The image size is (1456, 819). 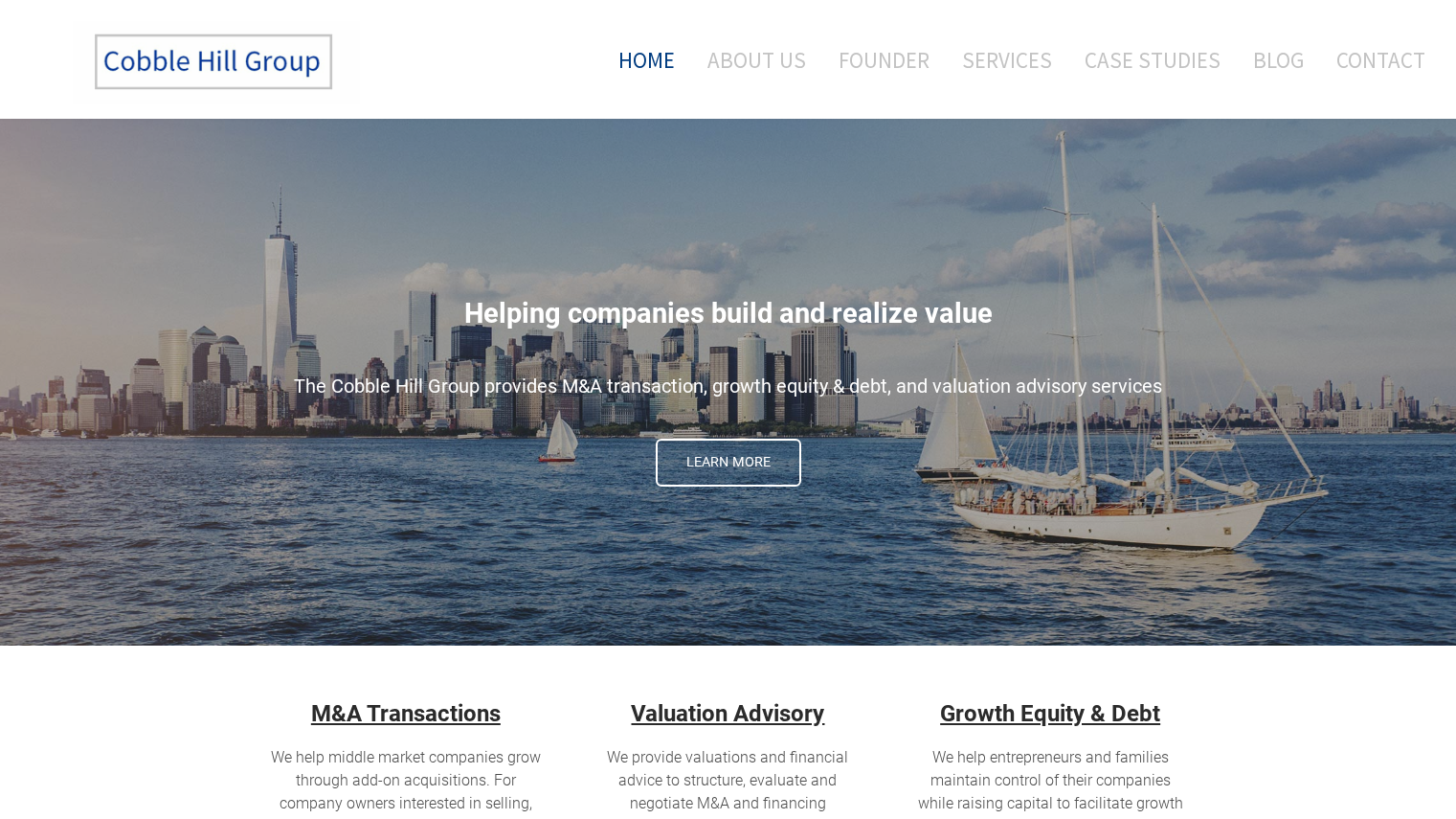 What do you see at coordinates (639, 60) in the screenshot?
I see `a: Home` at bounding box center [639, 60].